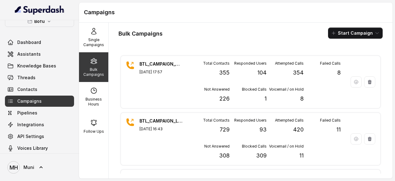 The height and width of the screenshot is (181, 395). I want to click on button: Start Campaign, so click(355, 33).